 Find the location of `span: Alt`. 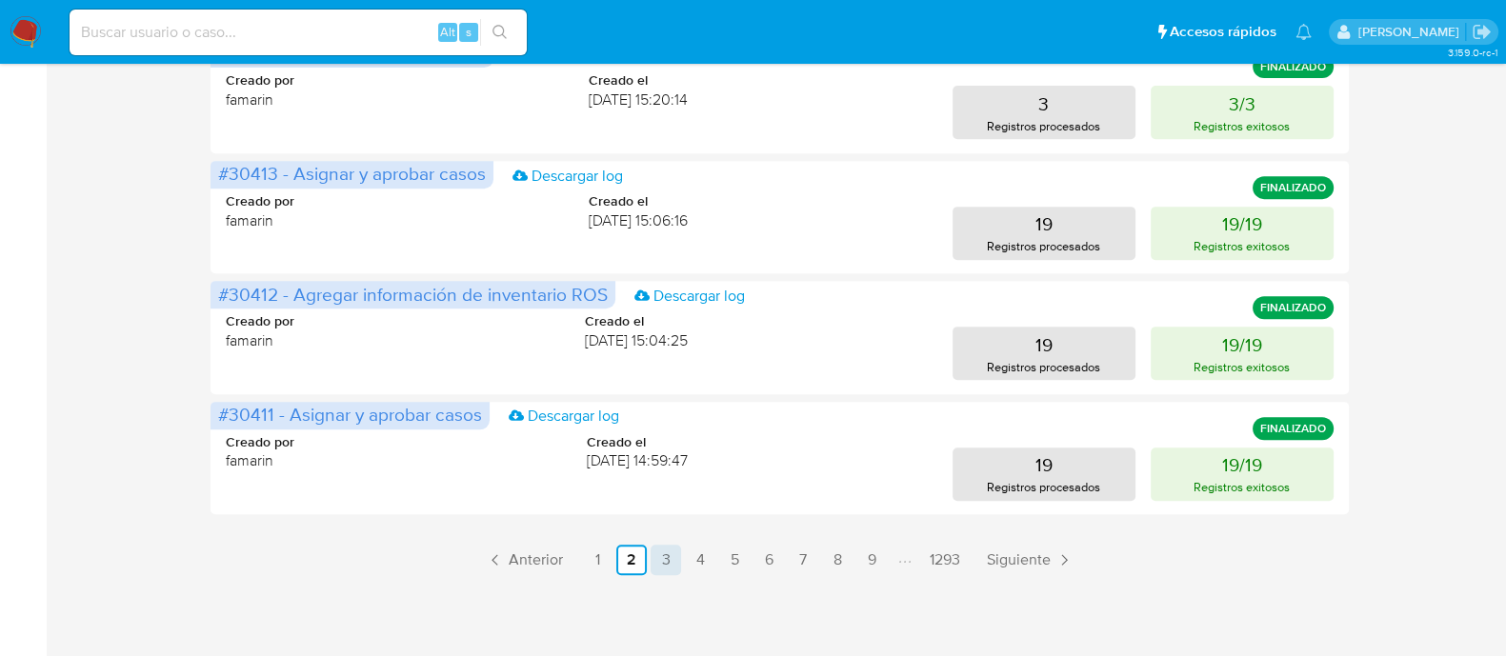

span: Alt is located at coordinates (448, 31).